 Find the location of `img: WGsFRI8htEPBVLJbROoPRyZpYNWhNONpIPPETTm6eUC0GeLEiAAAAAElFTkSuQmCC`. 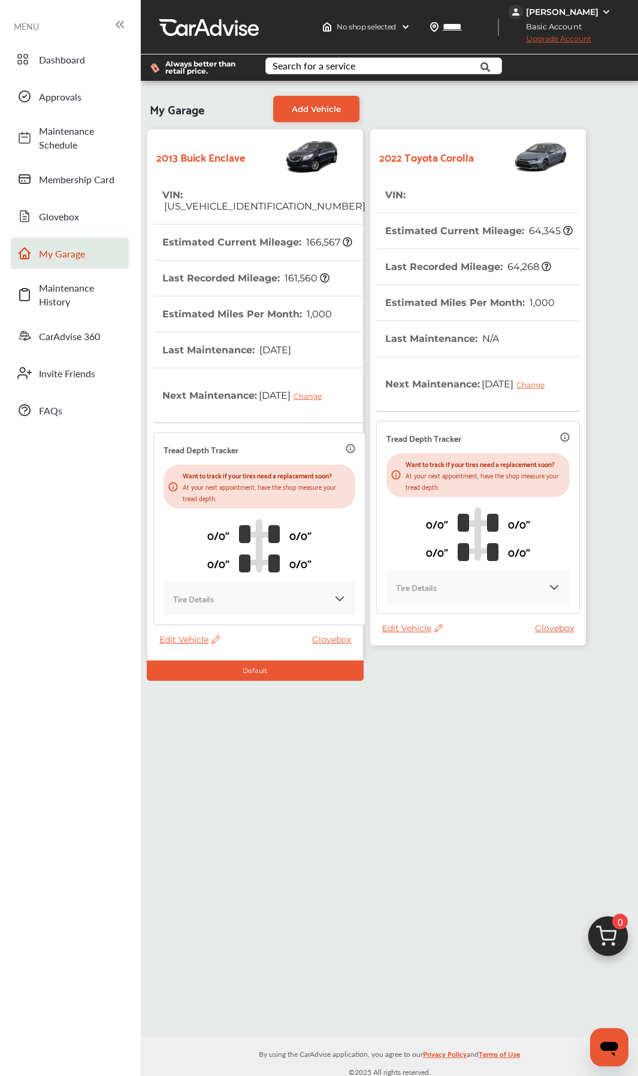

img: WGsFRI8htEPBVLJbROoPRyZpYNWhNONpIPPETTm6eUC0GeLEiAAAAAElFTkSuQmCC is located at coordinates (606, 12).